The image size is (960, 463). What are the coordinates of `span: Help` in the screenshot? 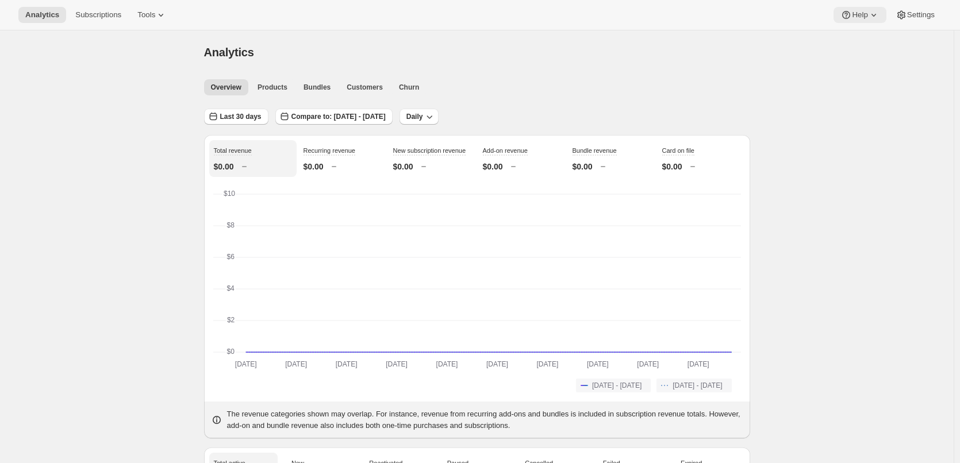 It's located at (859, 15).